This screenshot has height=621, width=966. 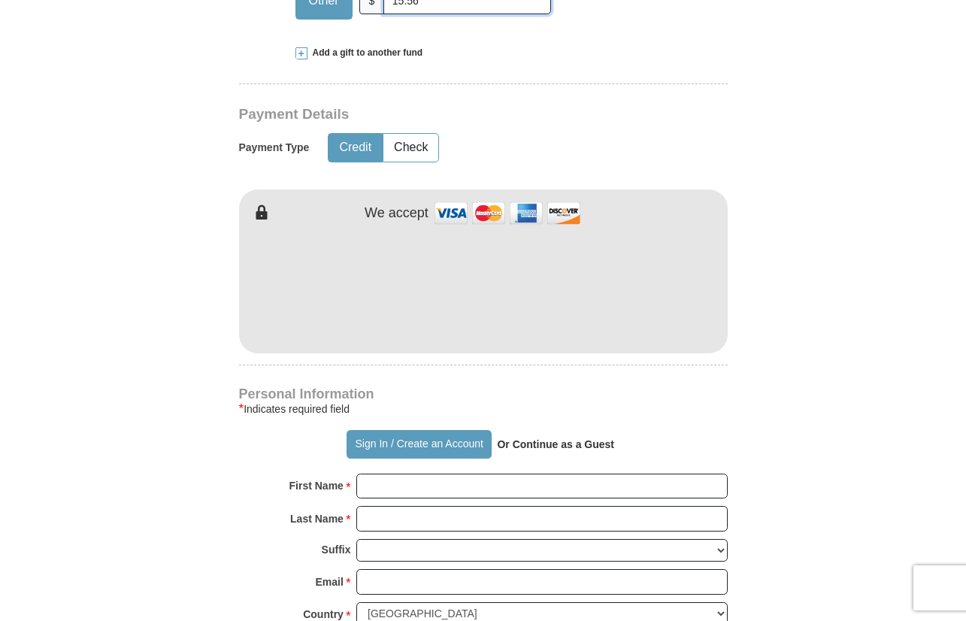 I want to click on img: credit cards accepted, so click(x=508, y=213).